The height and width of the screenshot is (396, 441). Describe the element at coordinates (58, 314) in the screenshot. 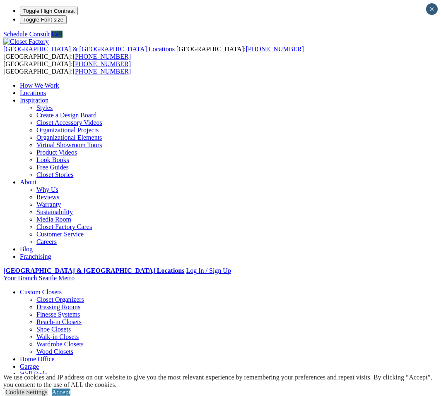

I see `a: Finesse Systems` at that location.